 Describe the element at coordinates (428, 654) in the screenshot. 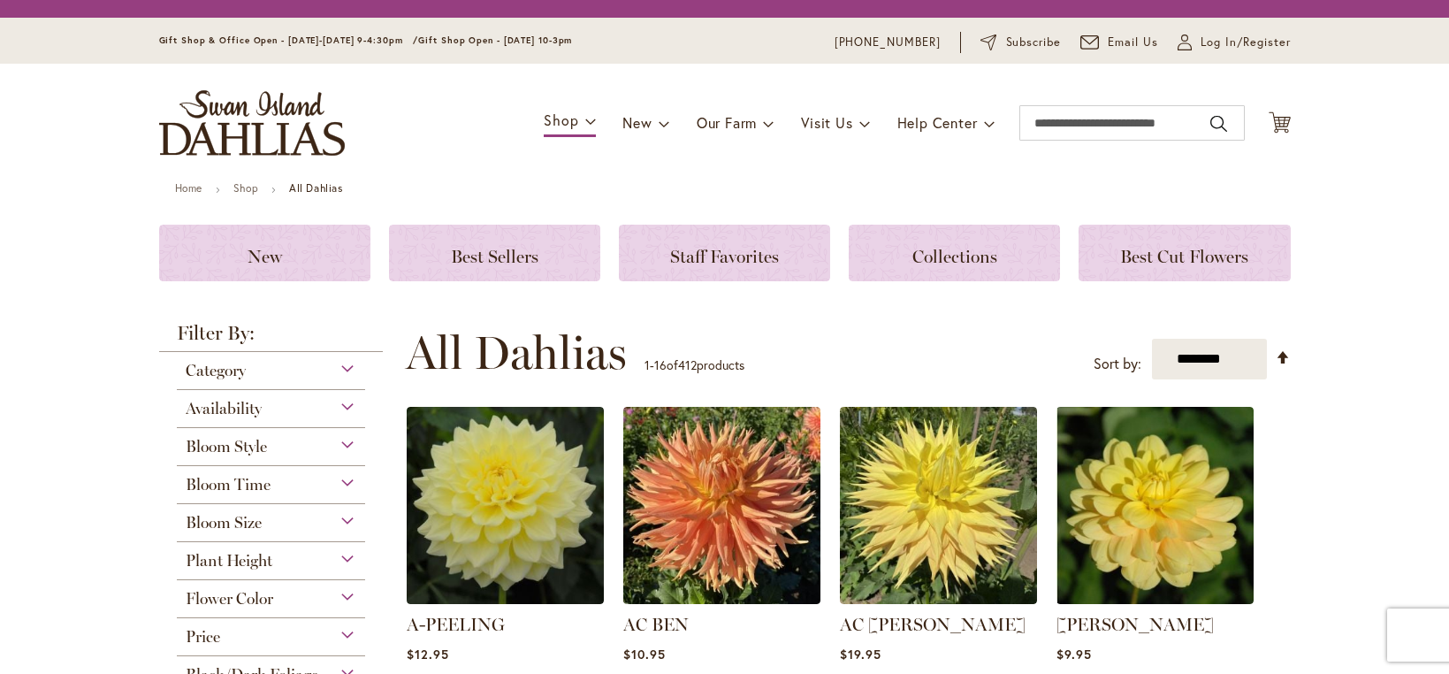

I see `span: $12.95` at that location.